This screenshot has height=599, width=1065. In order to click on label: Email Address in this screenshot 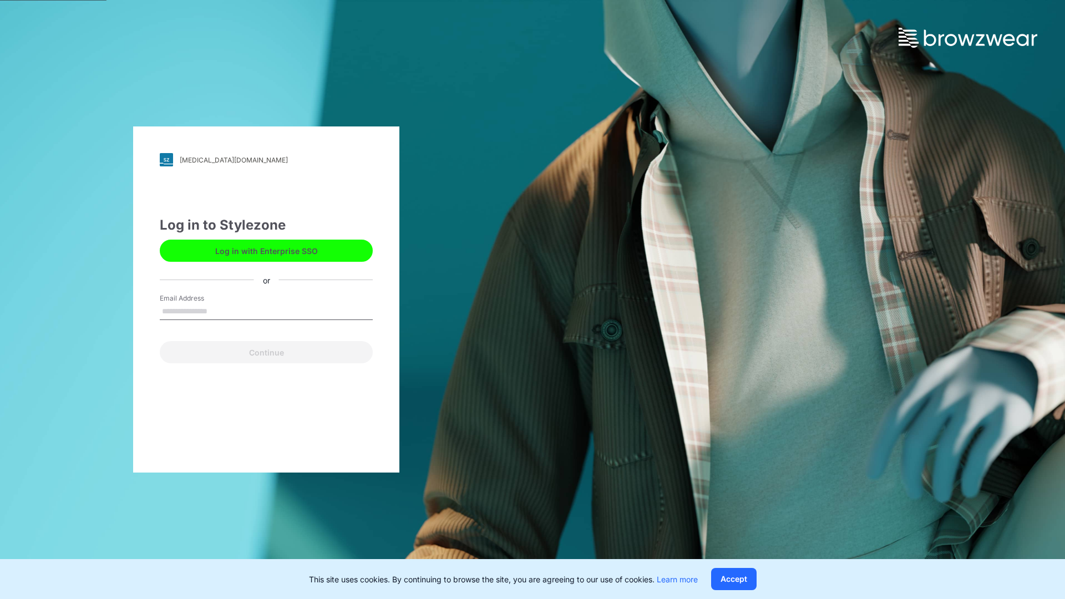, I will do `click(199, 298)`.